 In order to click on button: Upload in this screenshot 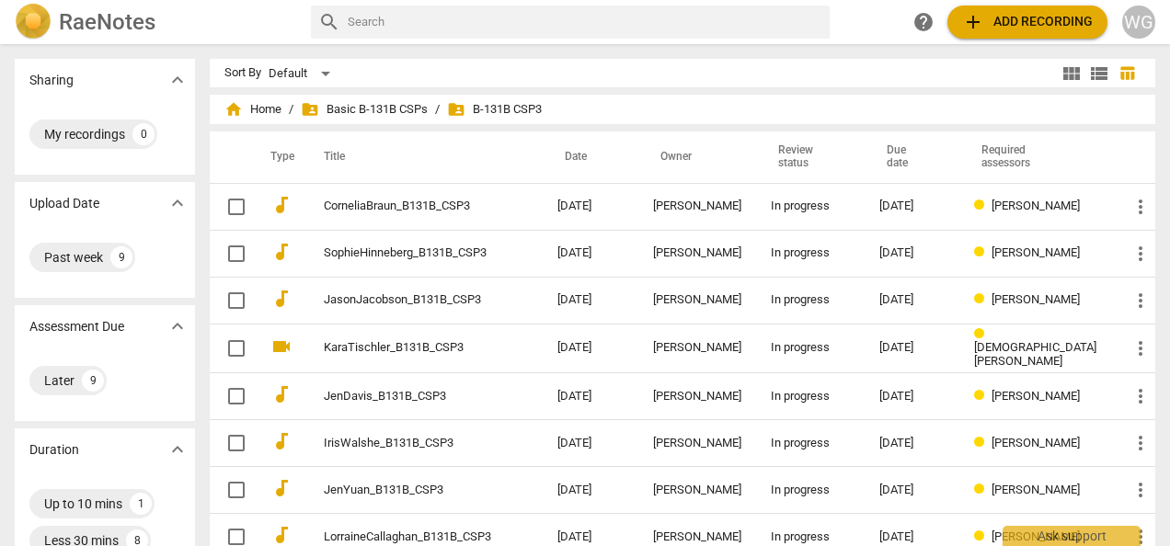, I will do `click(1027, 22)`.